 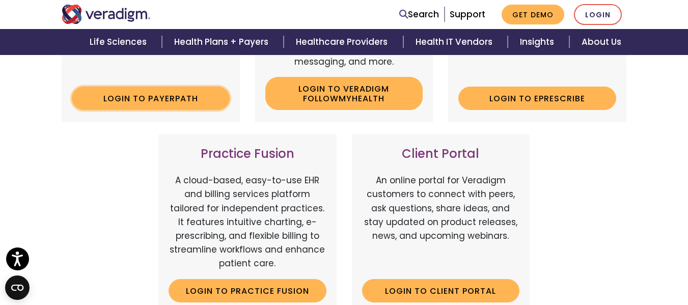 What do you see at coordinates (441, 222) in the screenshot?
I see `p: An online portal for Veradigm customers to connect with peers, ask questions, share ideas, and st...` at bounding box center [441, 222].